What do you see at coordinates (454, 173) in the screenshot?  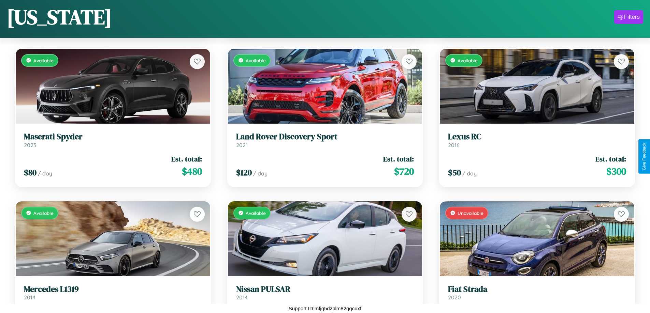 I see `span: $ 50` at bounding box center [454, 173].